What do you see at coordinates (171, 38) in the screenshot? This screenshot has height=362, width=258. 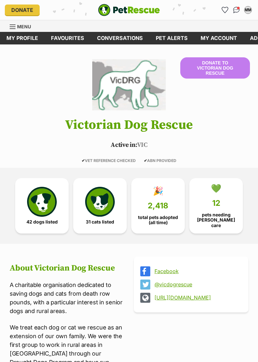 I see `a: Pet alerts` at bounding box center [171, 38].